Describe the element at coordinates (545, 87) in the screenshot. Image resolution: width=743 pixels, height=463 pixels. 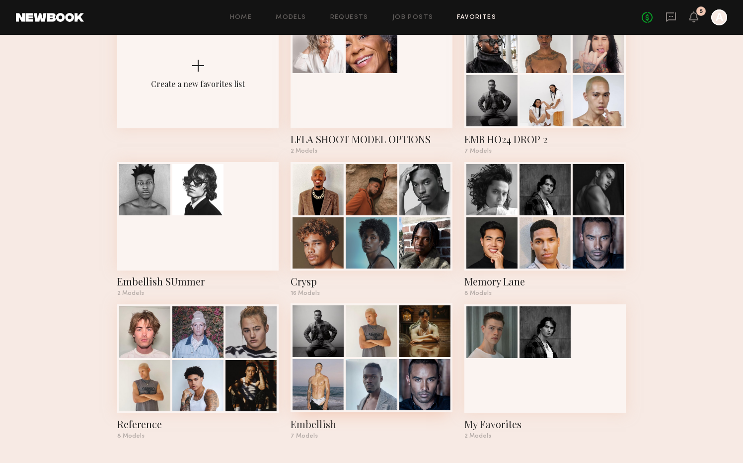
I see `a: EMB HO24 DROP 27 Models` at that location.